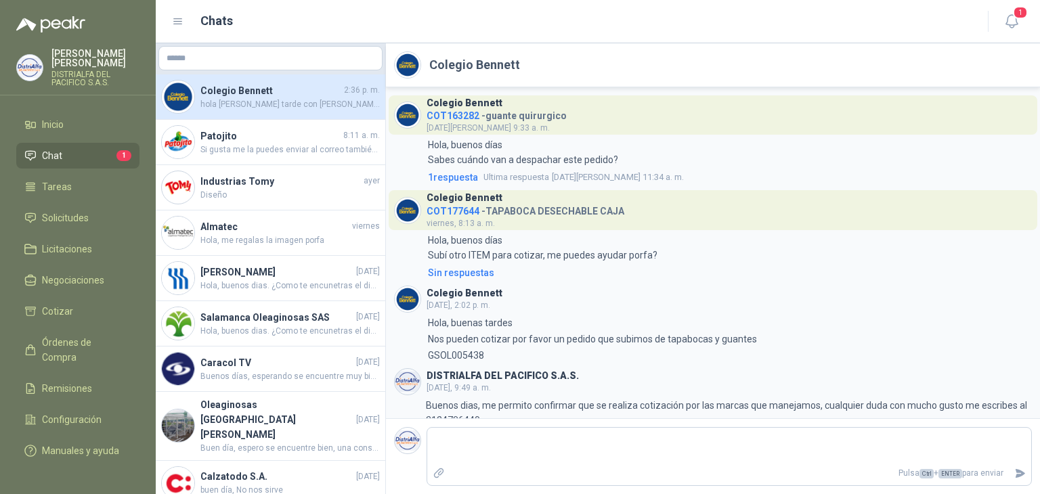 Image resolution: width=1040 pixels, height=494 pixels. What do you see at coordinates (526, 209) in the screenshot?
I see `h4: - TAPABOCA DESECHABLE CAJA` at bounding box center [526, 209].